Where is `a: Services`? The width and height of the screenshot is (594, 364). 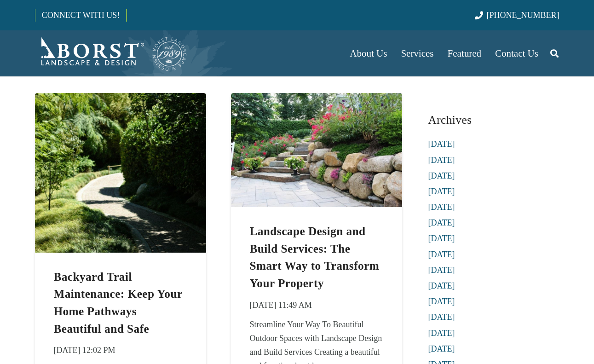
a: Services is located at coordinates (417, 53).